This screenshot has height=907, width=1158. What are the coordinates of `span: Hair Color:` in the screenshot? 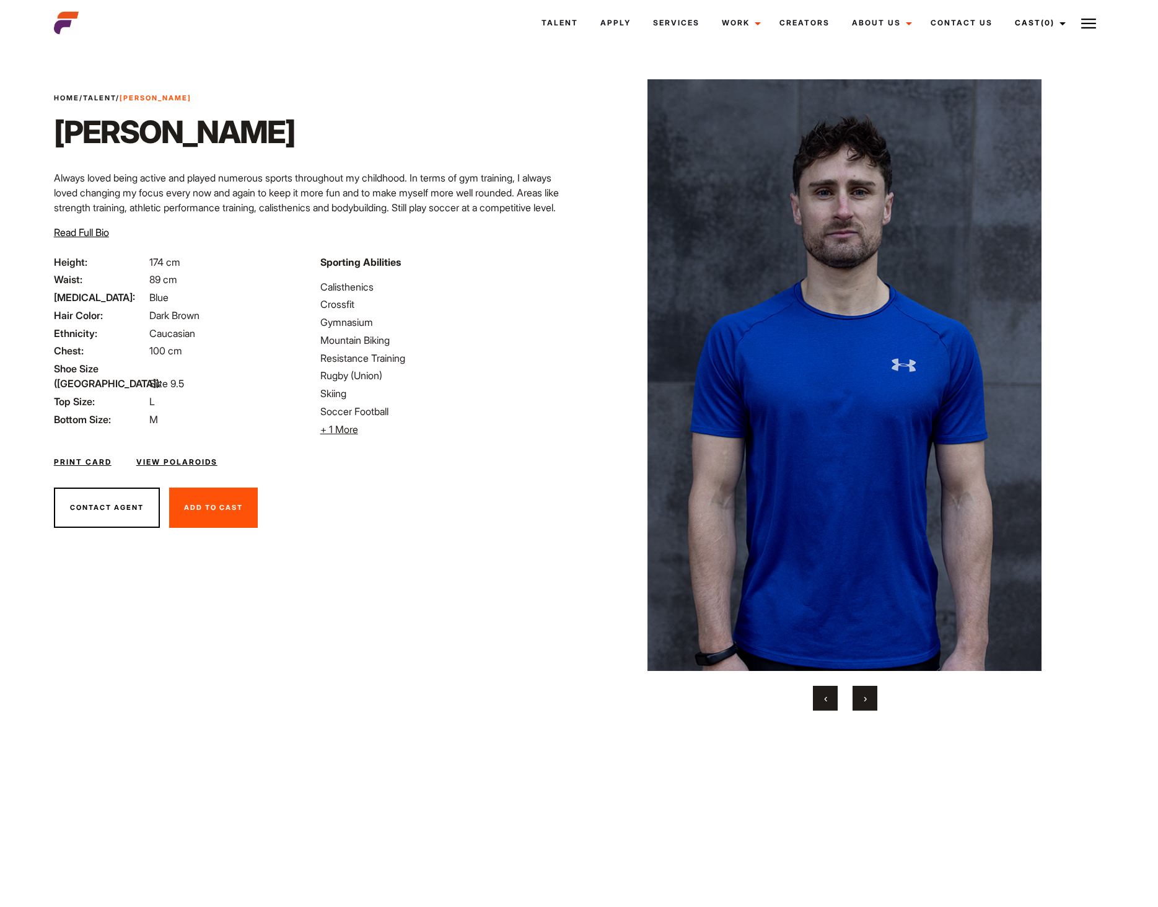 It's located at (100, 315).